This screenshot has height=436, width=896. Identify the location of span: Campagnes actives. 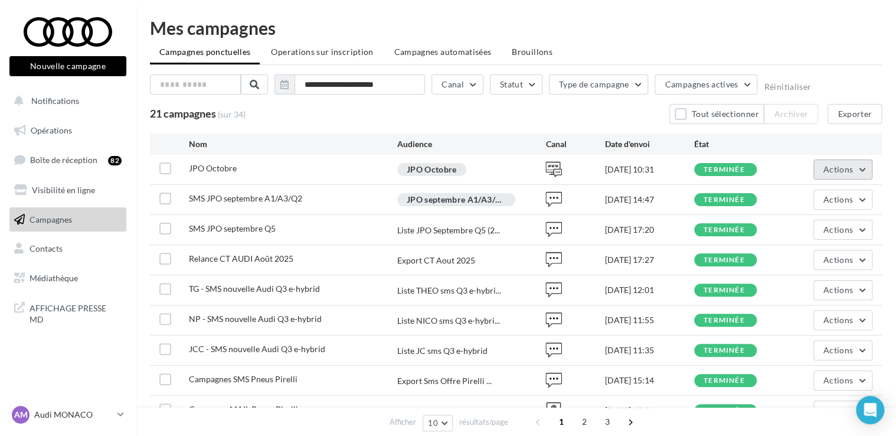
(701, 84).